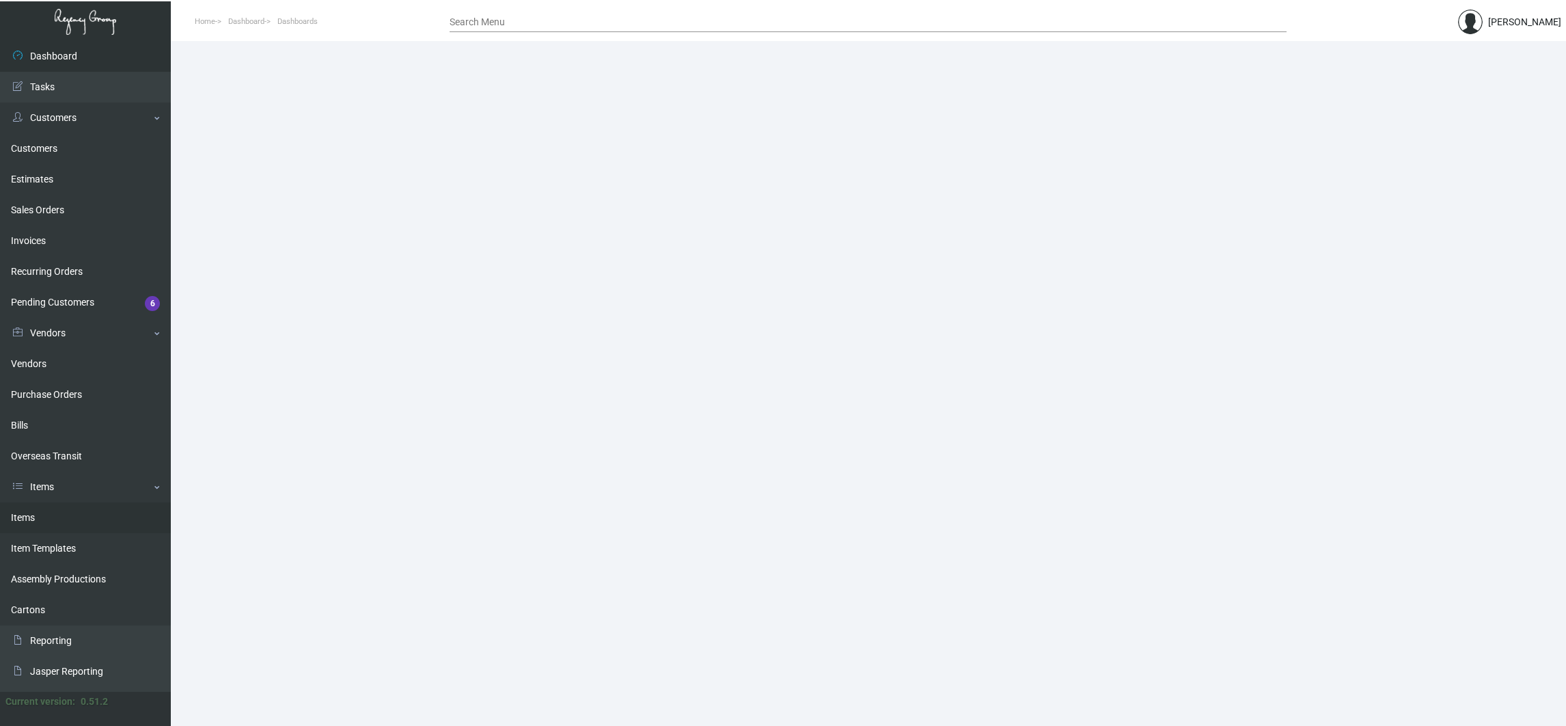 This screenshot has width=1566, height=726. I want to click on div: Current version:, so click(40, 701).